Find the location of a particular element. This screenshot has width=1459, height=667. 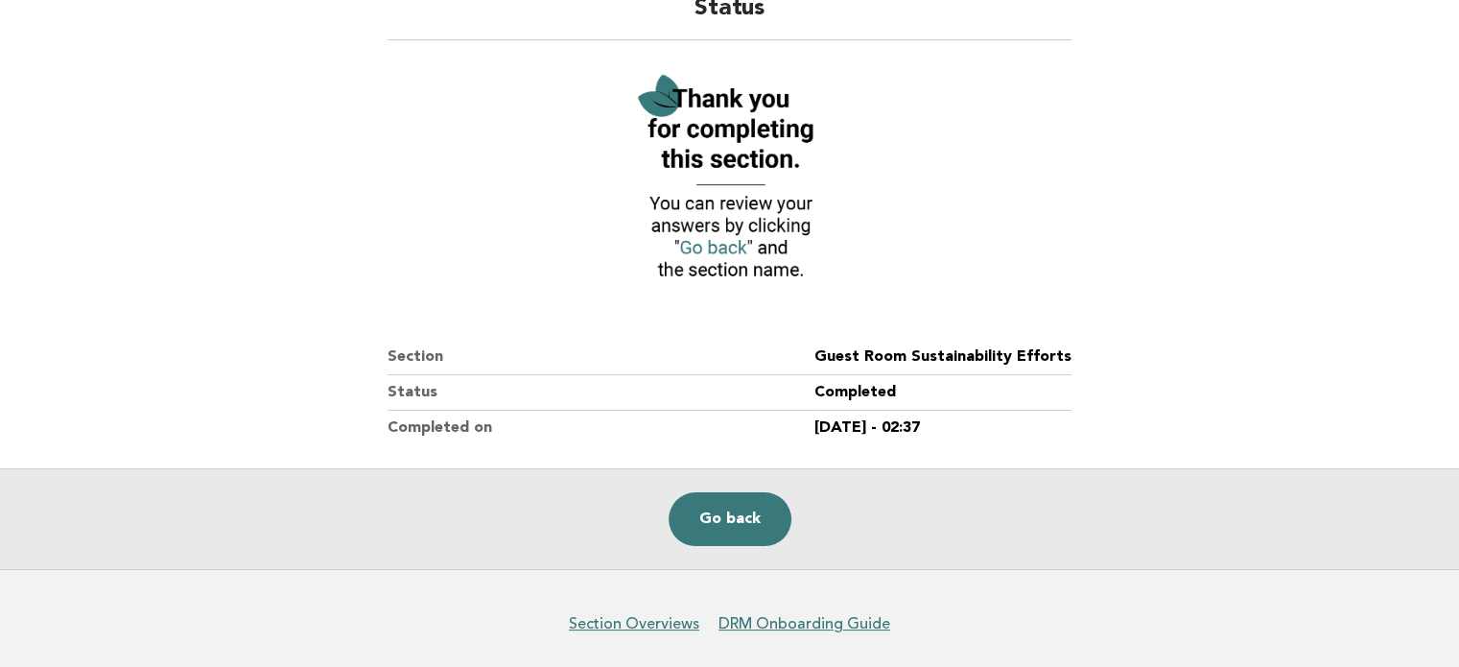

dd: Guest Room Sustainability Efforts is located at coordinates (943, 357).